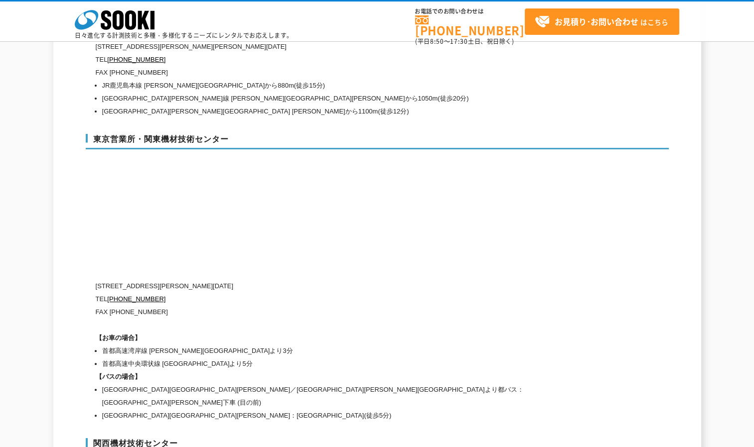 This screenshot has width=754, height=447. What do you see at coordinates (464, 41) in the screenshot?
I see `span: (平日 ～ 土日、祝日除く)` at bounding box center [464, 41].